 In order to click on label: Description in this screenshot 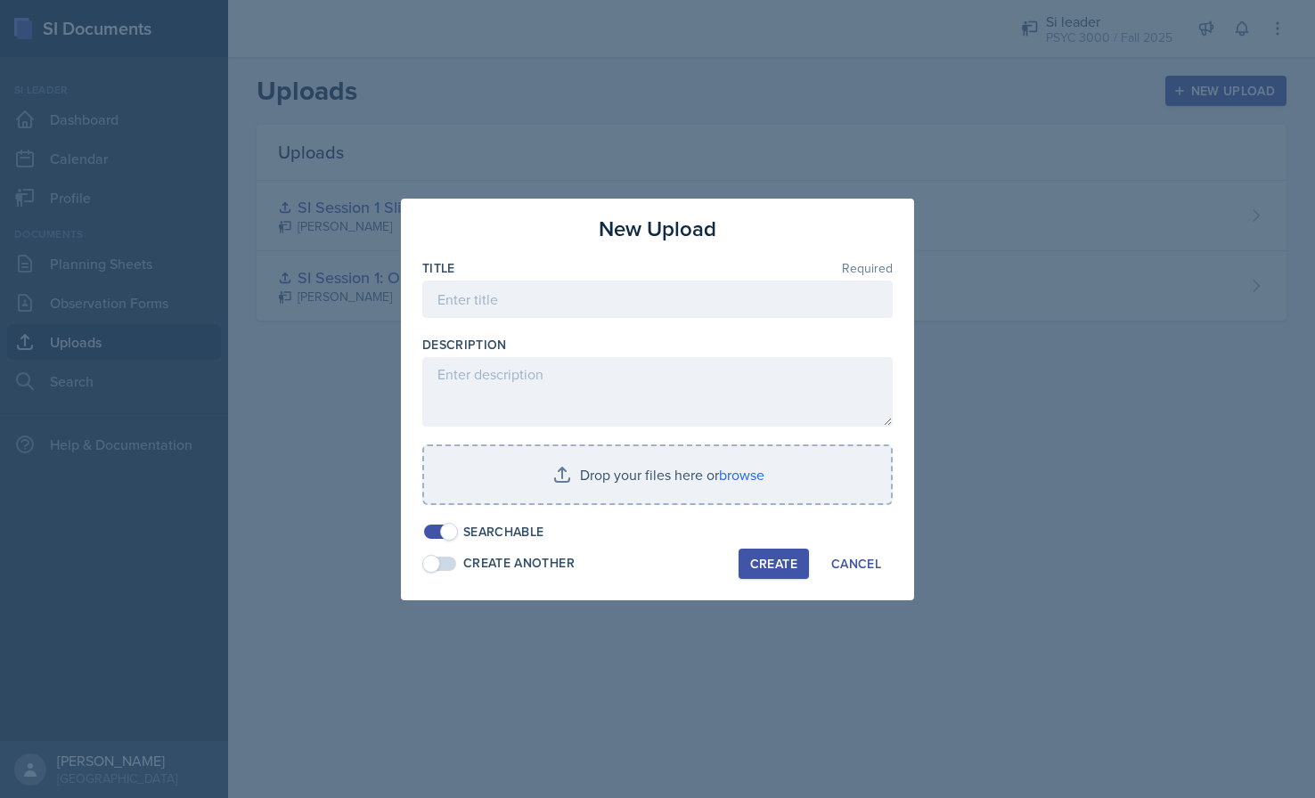, I will do `click(464, 345)`.